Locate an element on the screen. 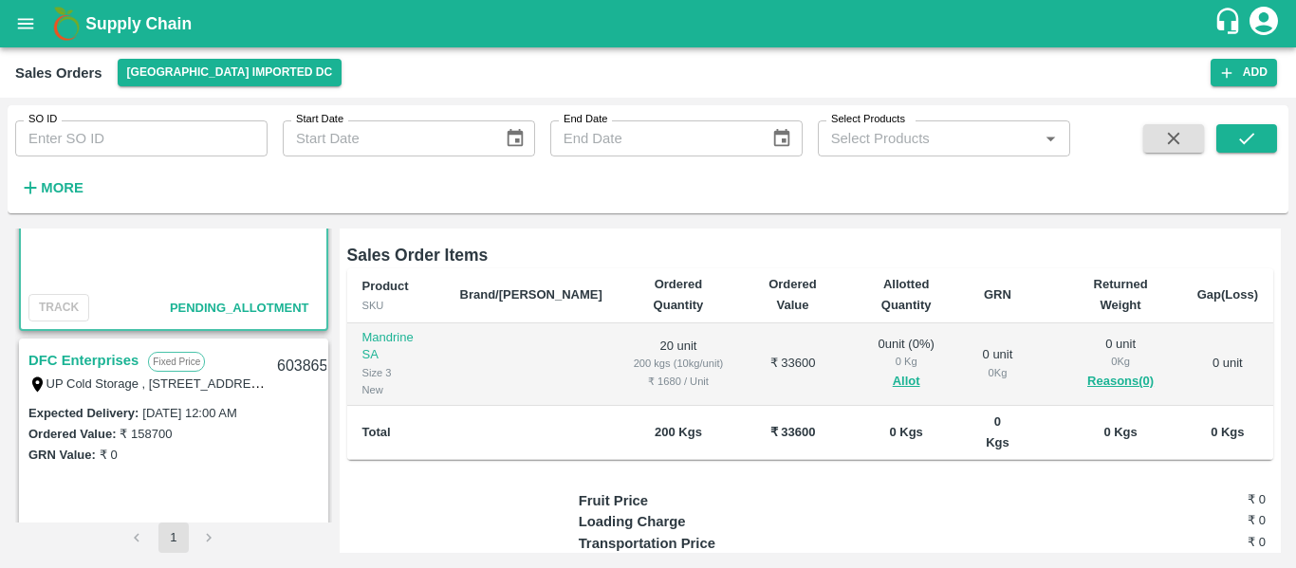  label: ₹ 158700 is located at coordinates (145, 434).